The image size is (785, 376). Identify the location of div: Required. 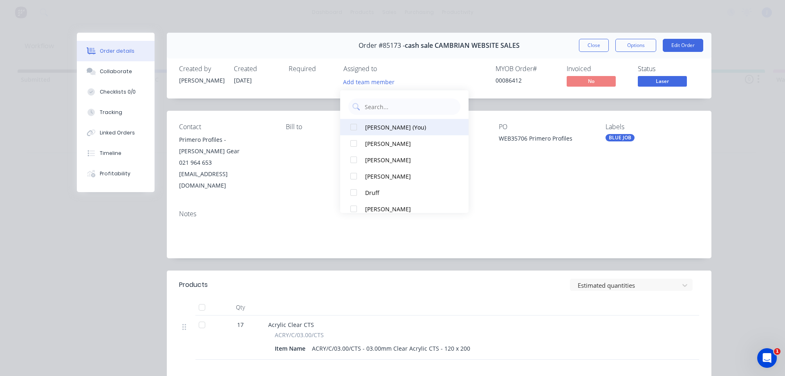
(311, 69).